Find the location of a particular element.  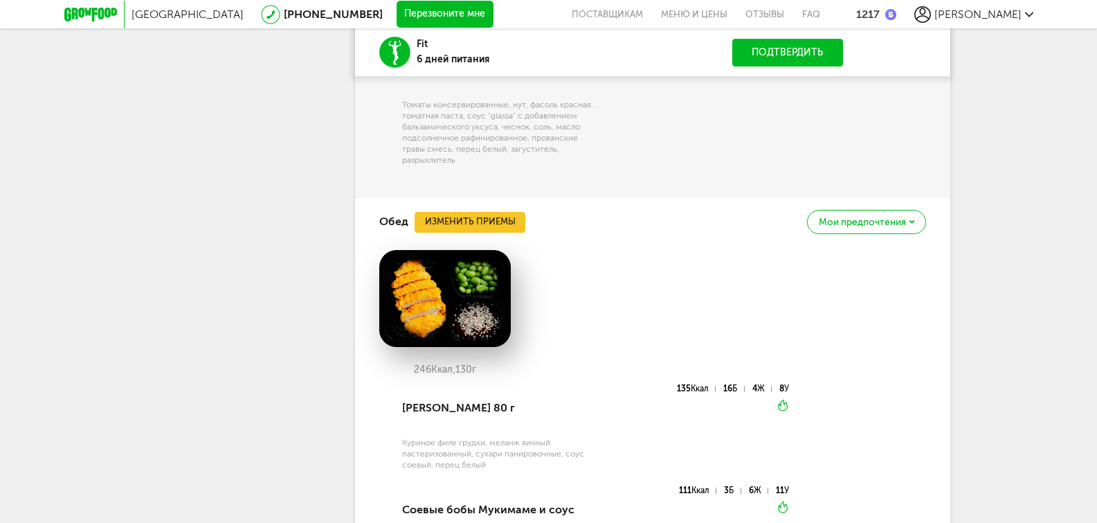

div: 4 is located at coordinates (762, 388).